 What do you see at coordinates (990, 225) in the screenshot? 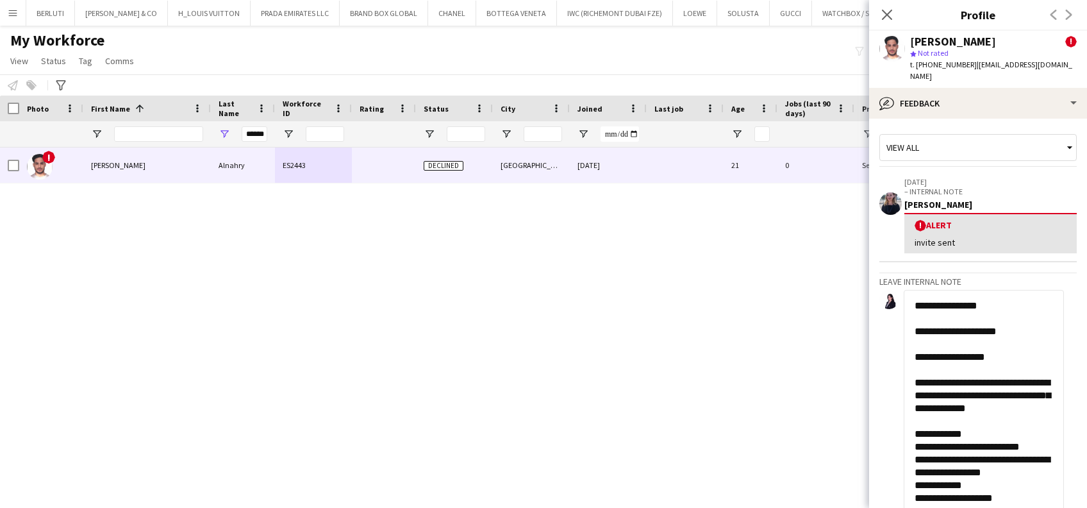
I see `div: Alert` at bounding box center [990, 225].